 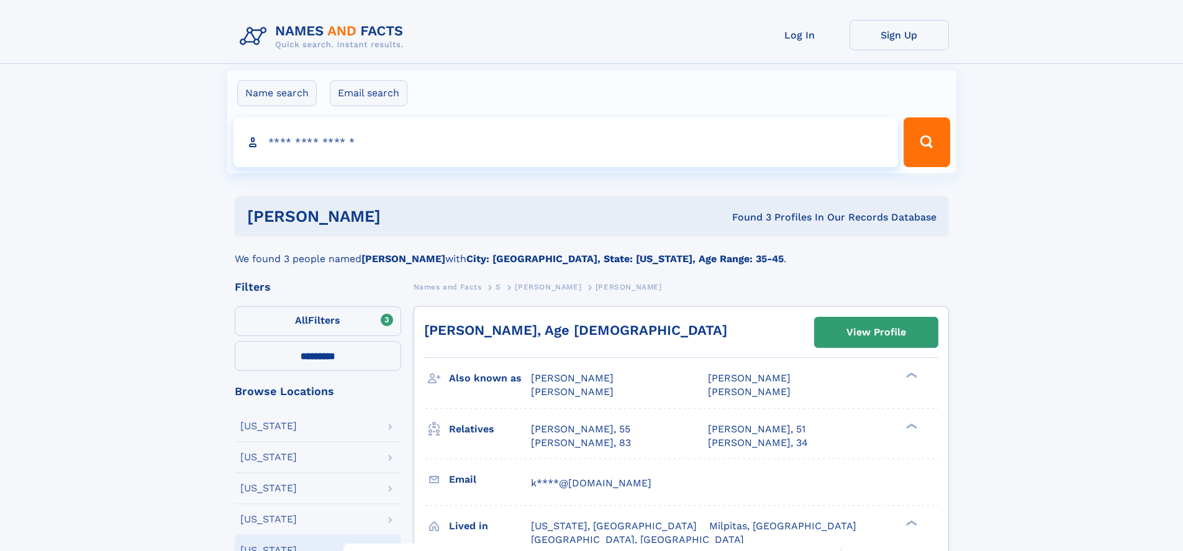 I want to click on div: View Profile, so click(x=876, y=332).